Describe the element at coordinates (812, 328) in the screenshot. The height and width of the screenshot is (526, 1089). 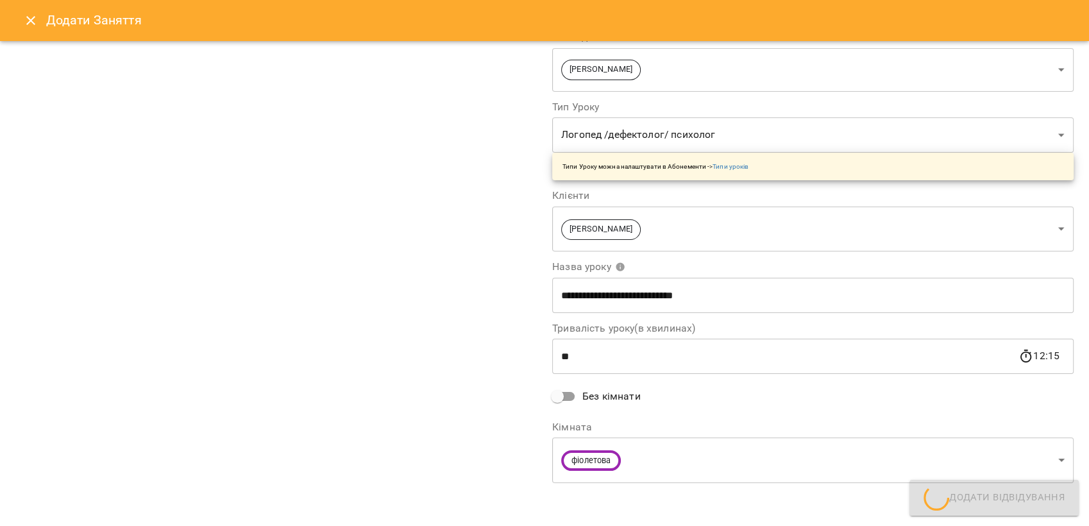
I see `label: Тривалість уроку(в хвилинах)` at that location.